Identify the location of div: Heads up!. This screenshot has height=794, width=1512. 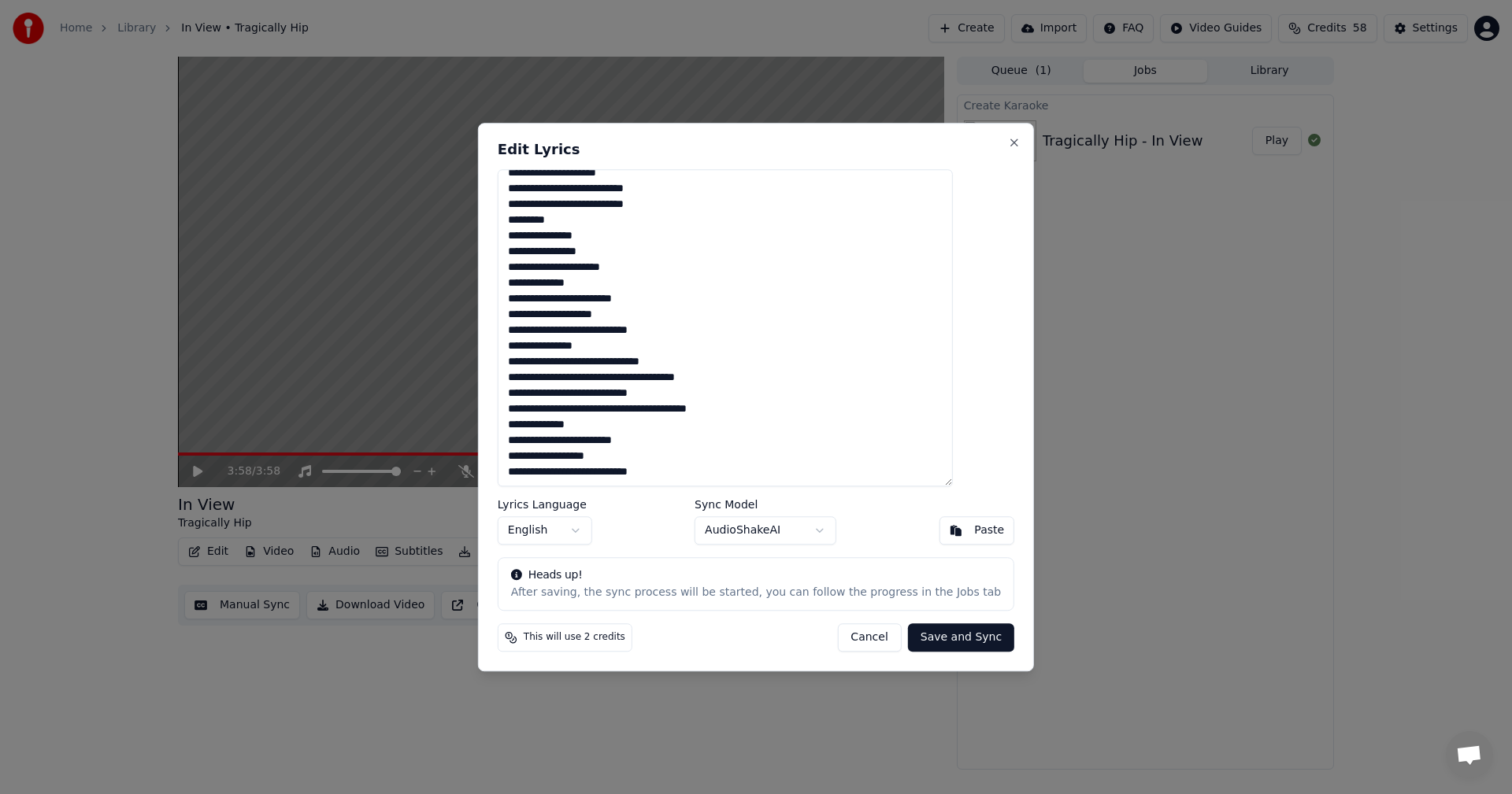
(756, 575).